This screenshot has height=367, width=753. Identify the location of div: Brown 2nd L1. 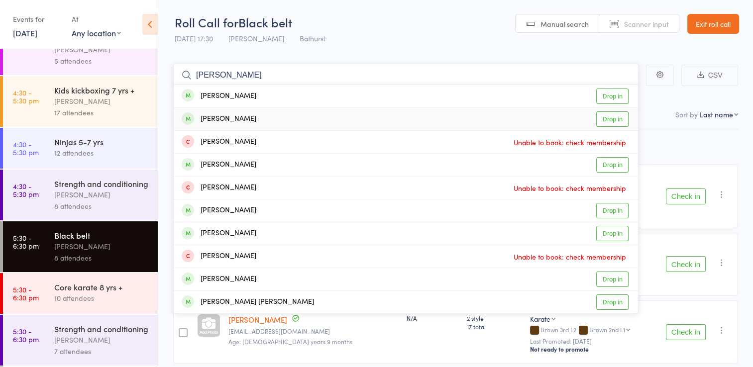
(607, 329).